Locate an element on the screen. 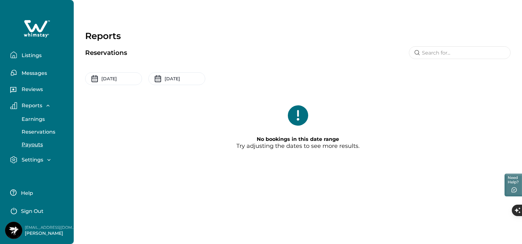  p: Settings is located at coordinates (31, 160).